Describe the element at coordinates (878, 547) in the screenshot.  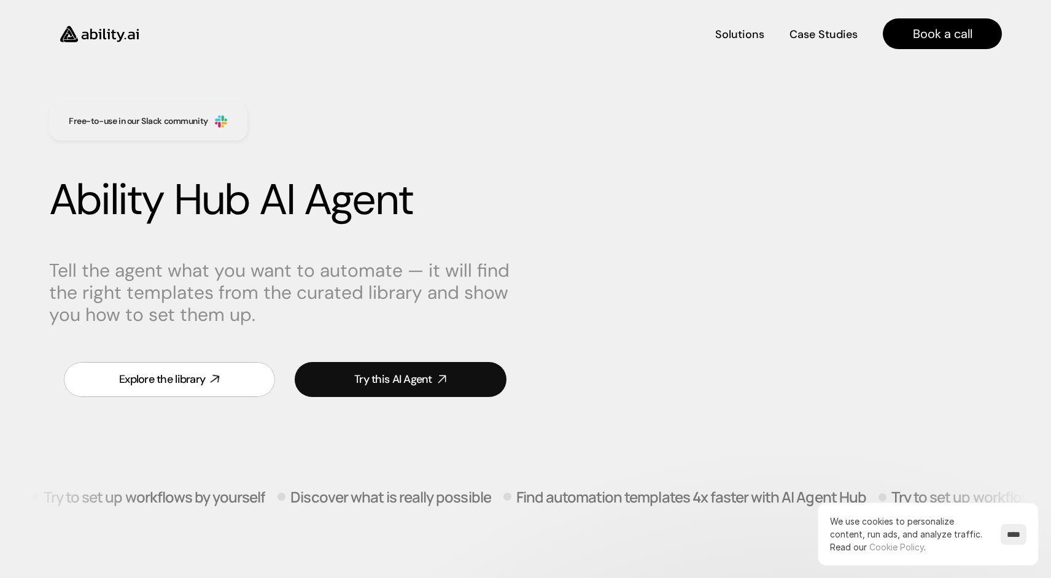
I see `span: Read our .` at that location.